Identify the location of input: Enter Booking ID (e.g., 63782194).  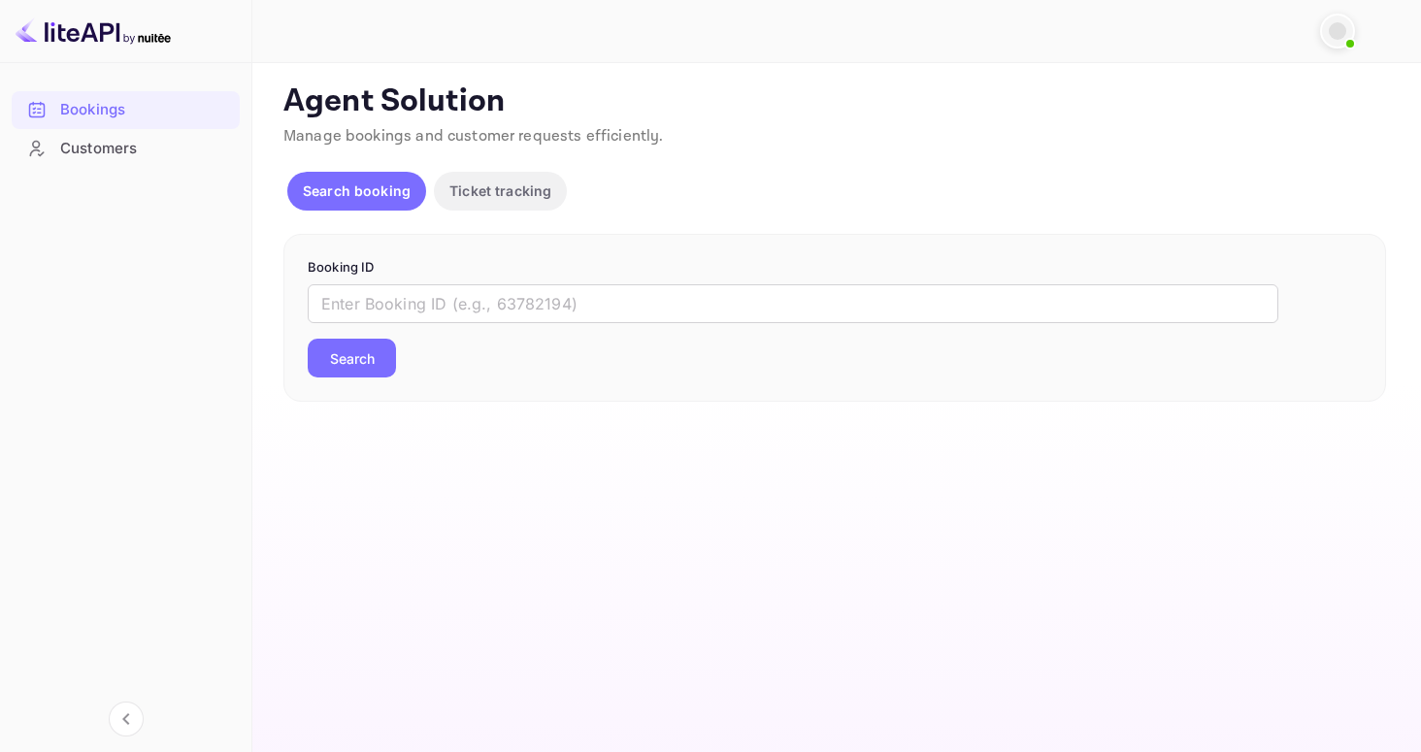
(793, 304).